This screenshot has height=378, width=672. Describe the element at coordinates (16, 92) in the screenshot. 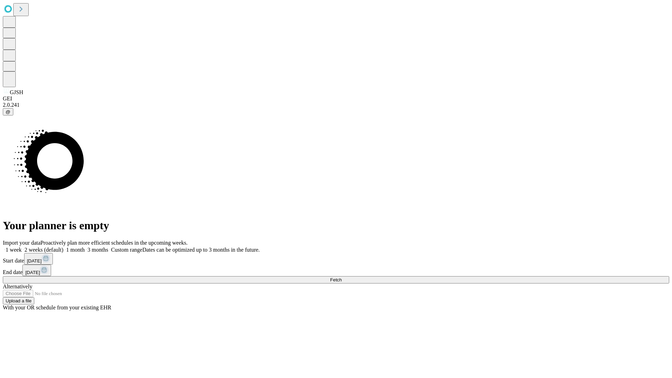

I see `span: GJSH` at that location.